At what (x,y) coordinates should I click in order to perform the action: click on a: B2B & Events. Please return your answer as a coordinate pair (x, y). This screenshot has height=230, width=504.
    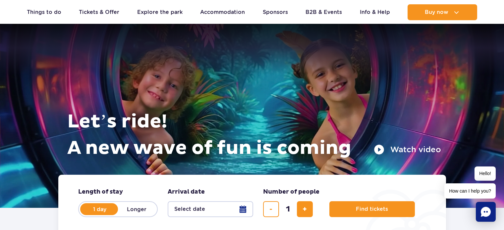
    Looking at the image, I should click on (324, 12).